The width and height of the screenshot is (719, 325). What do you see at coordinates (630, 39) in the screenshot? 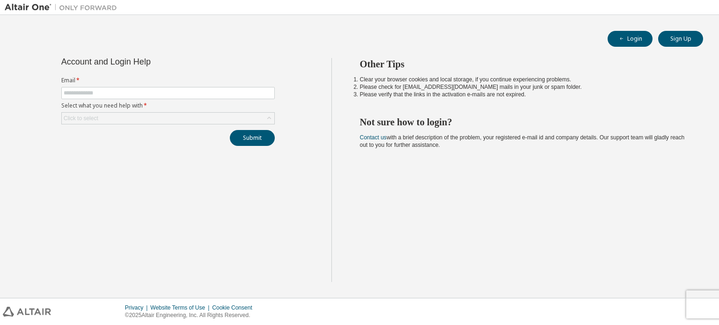
I see `button: Login` at bounding box center [630, 39].